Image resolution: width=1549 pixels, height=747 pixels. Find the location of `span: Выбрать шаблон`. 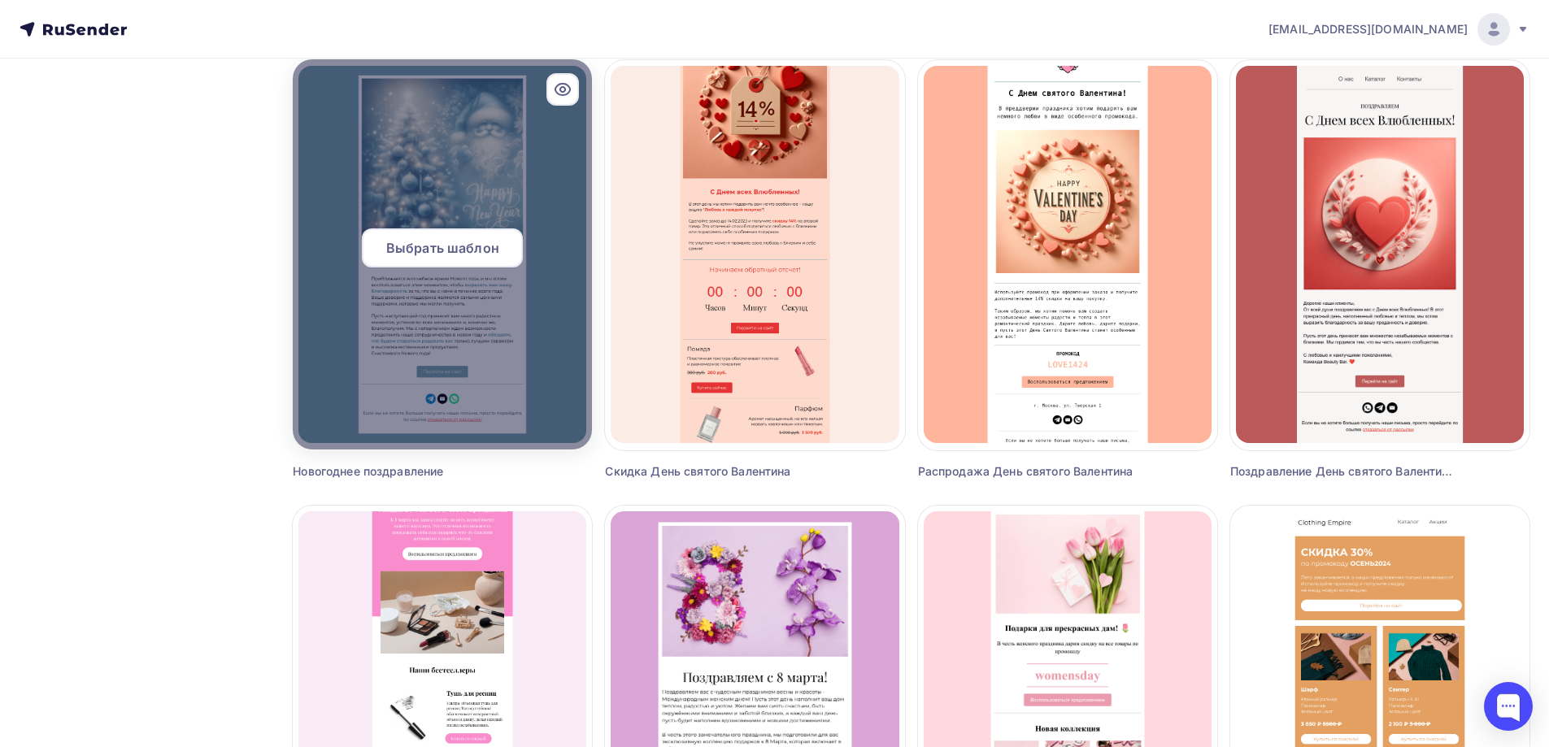

span: Выбрать шаблон is located at coordinates (442, 248).